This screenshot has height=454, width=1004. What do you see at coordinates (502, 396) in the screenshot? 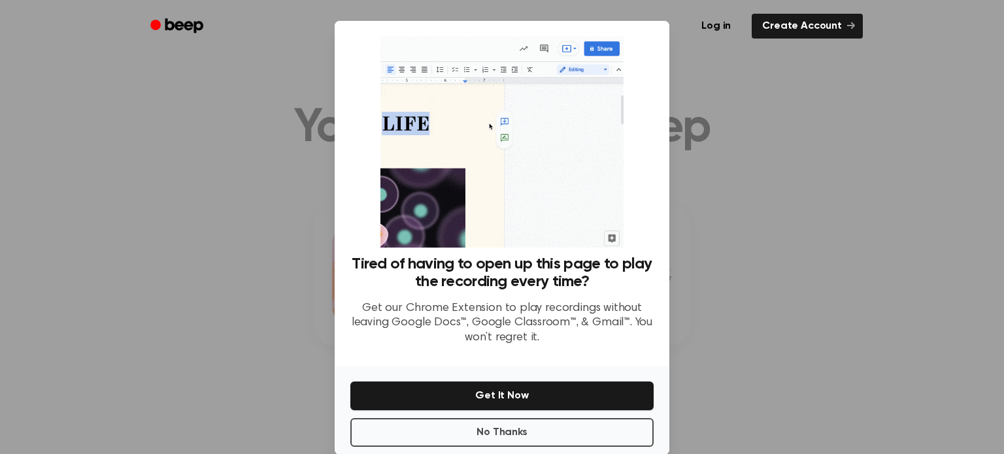
I see `button: Get It Now` at bounding box center [502, 396].